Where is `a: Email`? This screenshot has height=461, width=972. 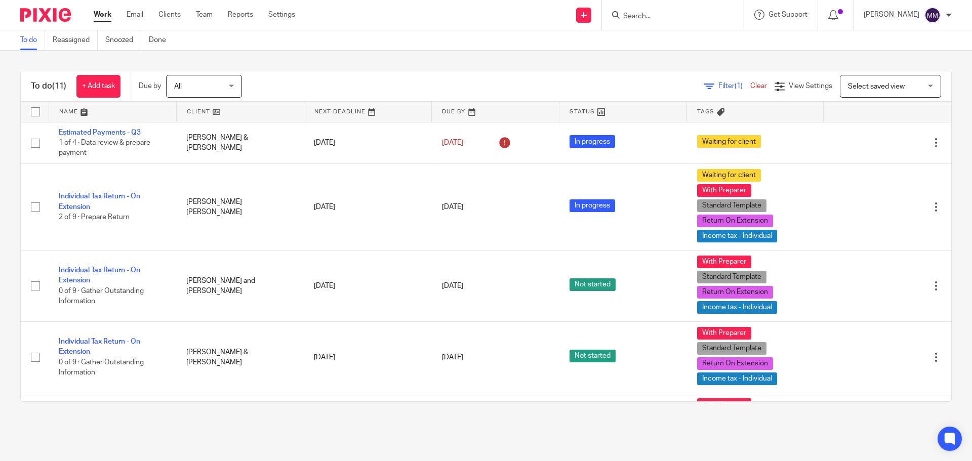 a: Email is located at coordinates (135, 15).